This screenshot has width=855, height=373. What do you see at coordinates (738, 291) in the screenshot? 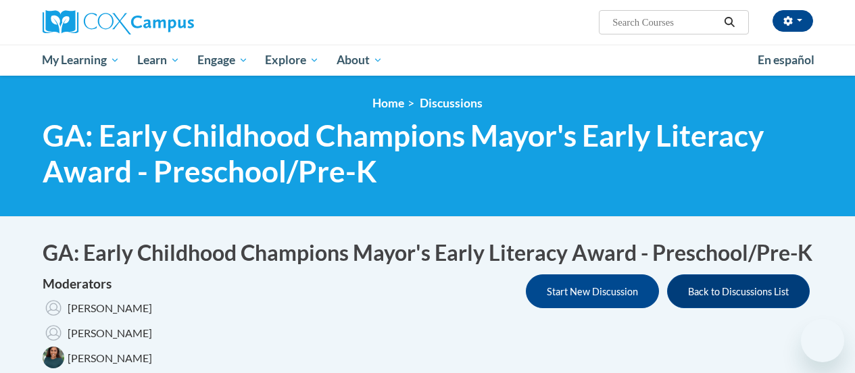
I see `button: Back to Discussions List` at bounding box center [738, 291].